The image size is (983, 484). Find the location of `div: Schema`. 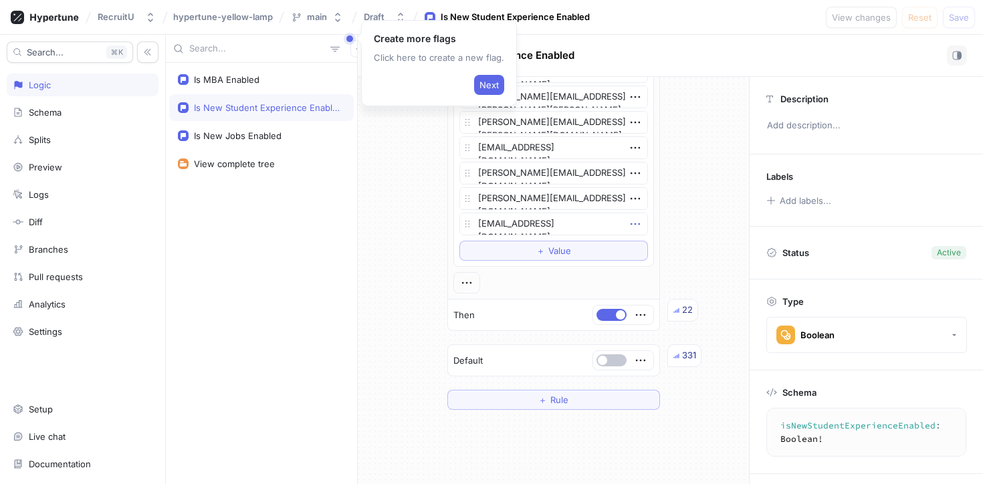

div: Schema is located at coordinates (45, 112).